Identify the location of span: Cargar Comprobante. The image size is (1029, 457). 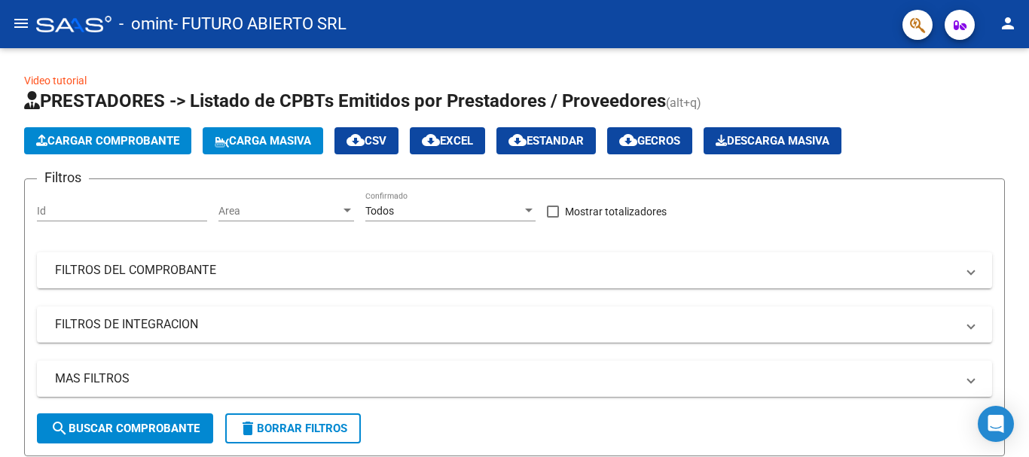
(108, 141).